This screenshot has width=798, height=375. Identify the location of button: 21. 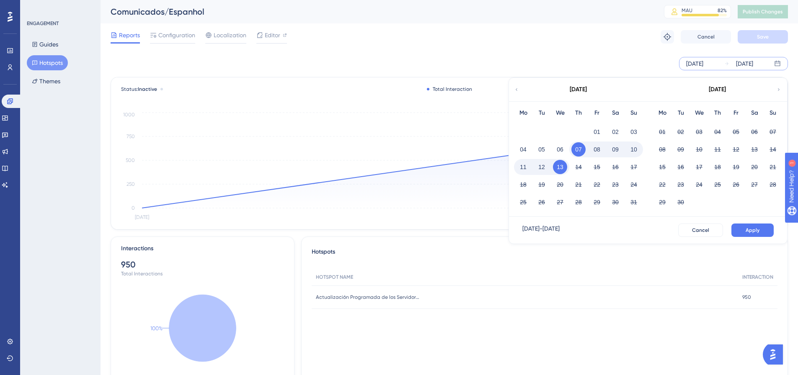
(579, 185).